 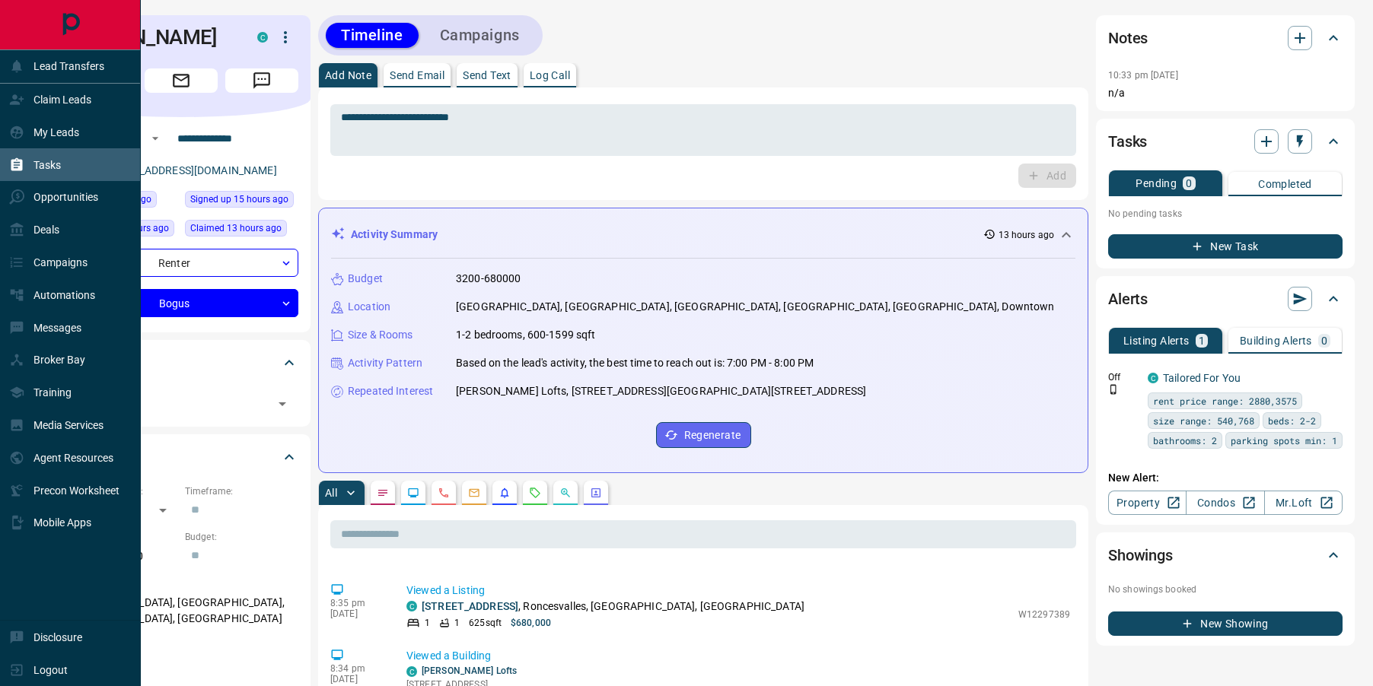 I want to click on button: Regenerate, so click(x=703, y=435).